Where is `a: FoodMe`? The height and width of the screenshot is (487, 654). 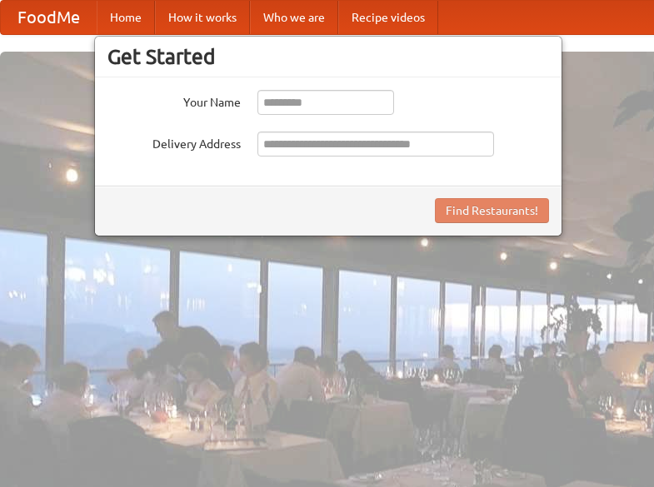
a: FoodMe is located at coordinates (48, 17).